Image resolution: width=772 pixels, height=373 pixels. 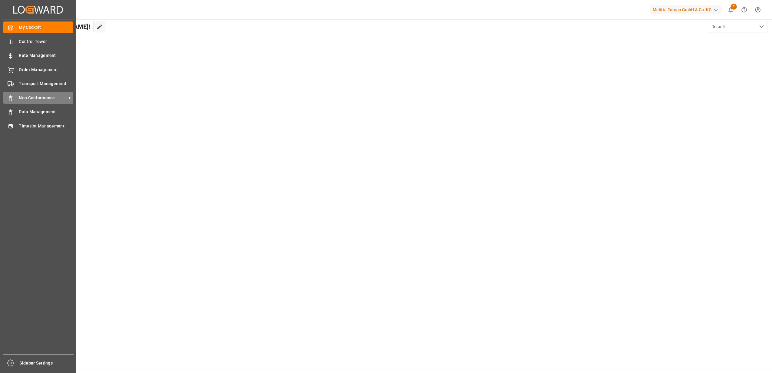 I want to click on a: Control Tower, so click(x=38, y=41).